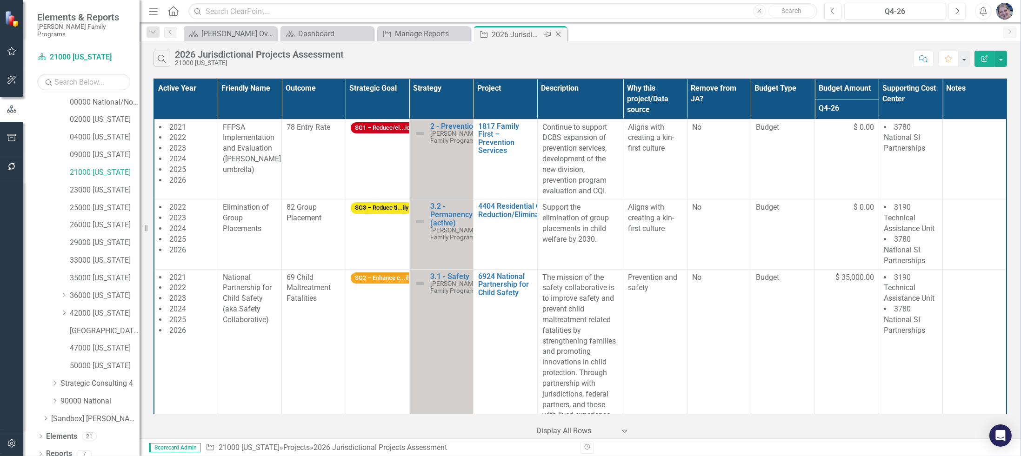 The width and height of the screenshot is (1021, 456). What do you see at coordinates (334, 33) in the screenshot?
I see `div: Dashboard` at bounding box center [334, 33].